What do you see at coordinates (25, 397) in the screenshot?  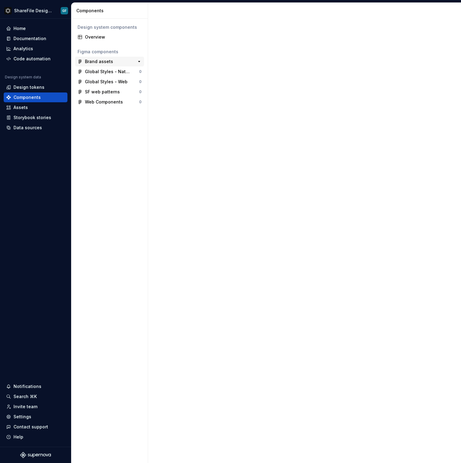 I see `div: Search ⌘K` at bounding box center [25, 397].